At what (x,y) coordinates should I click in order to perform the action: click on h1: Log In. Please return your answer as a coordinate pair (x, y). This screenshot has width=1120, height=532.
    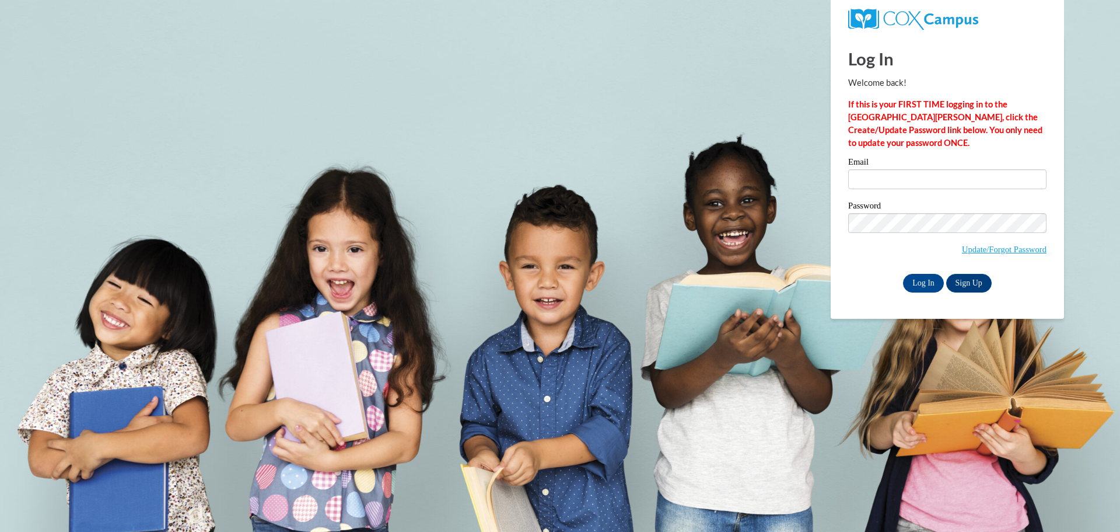
    Looking at the image, I should click on (947, 58).